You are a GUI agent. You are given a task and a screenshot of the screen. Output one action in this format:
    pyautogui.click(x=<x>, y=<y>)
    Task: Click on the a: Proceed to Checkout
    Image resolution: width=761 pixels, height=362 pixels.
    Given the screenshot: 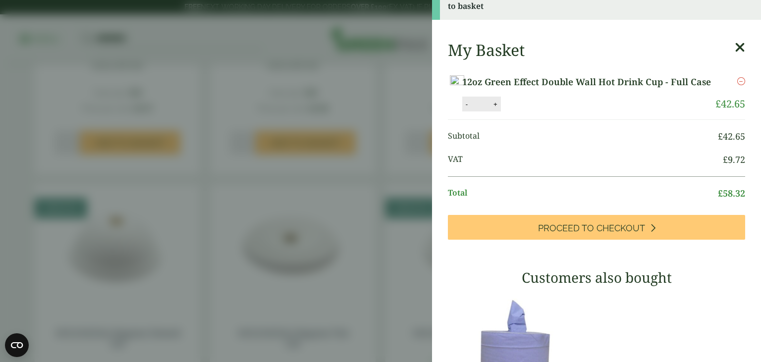 What is the action you would take?
    pyautogui.click(x=597, y=227)
    